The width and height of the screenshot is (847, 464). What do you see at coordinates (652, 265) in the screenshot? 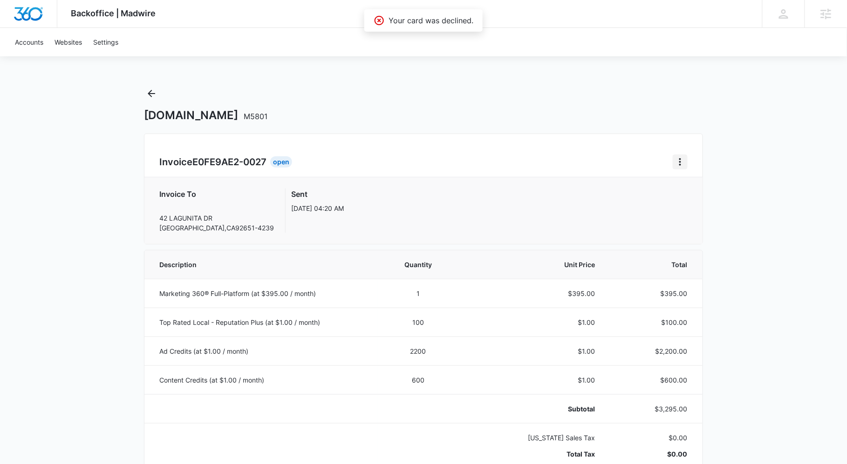
I see `span: Total` at bounding box center [652, 265].